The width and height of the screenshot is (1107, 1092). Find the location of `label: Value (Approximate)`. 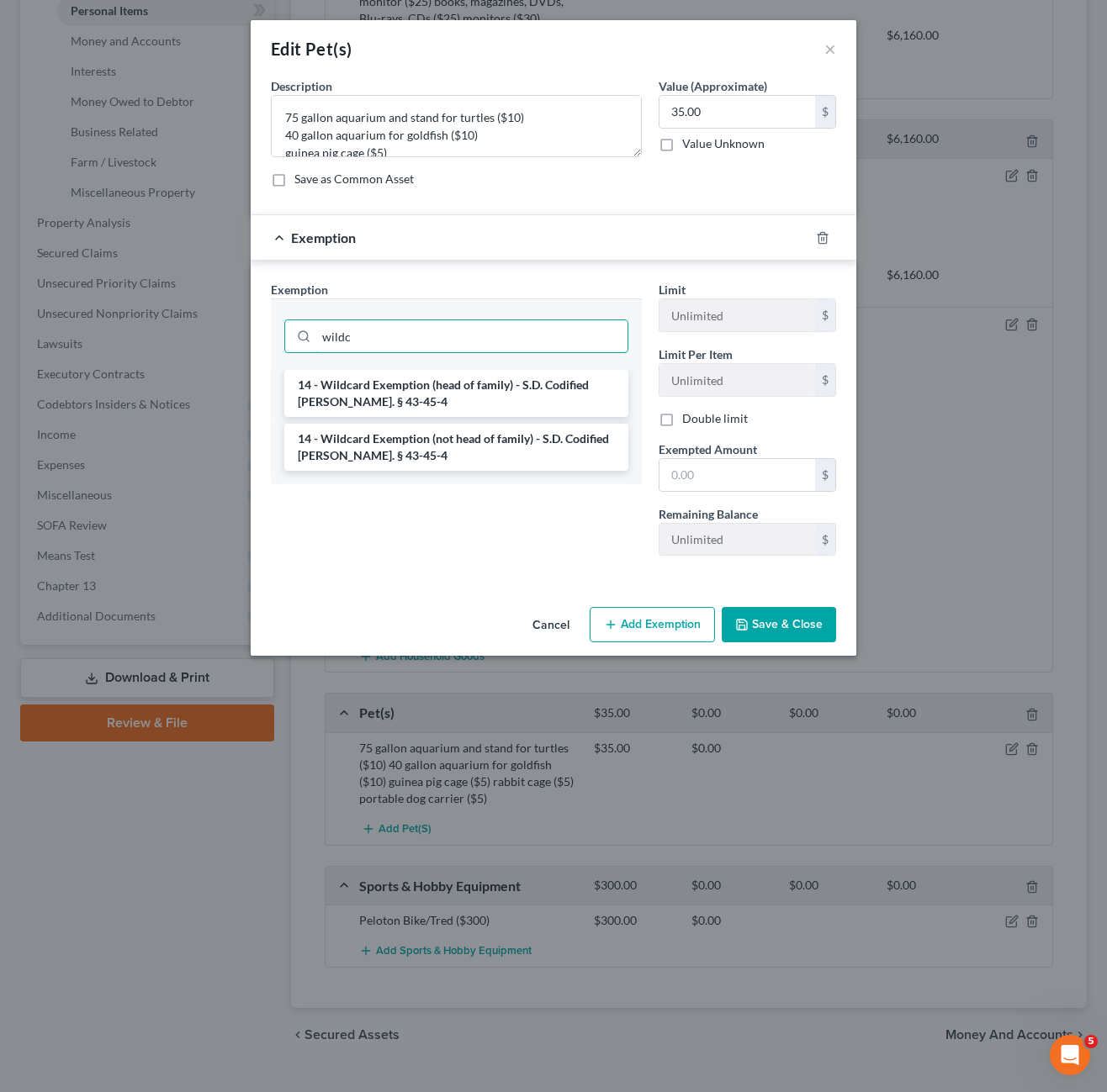

label: Value (Approximate) is located at coordinates (712, 86).